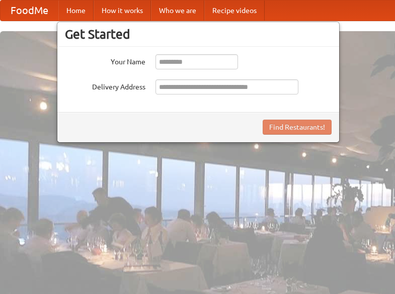 The image size is (395, 294). Describe the element at coordinates (105, 86) in the screenshot. I see `label: Delivery Address` at that location.